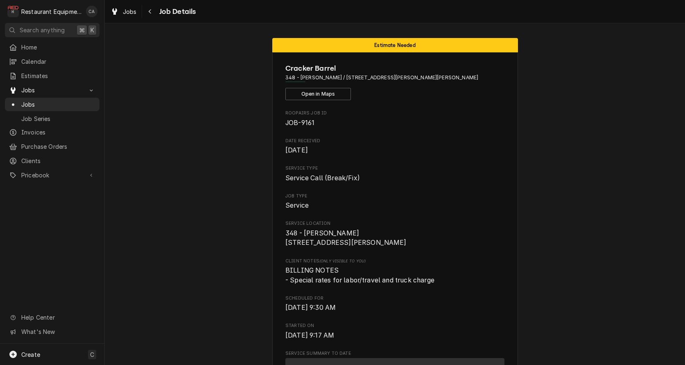 The height and width of the screenshot is (365, 685). Describe the element at coordinates (395, 81) in the screenshot. I see `div: Client Information` at that location.